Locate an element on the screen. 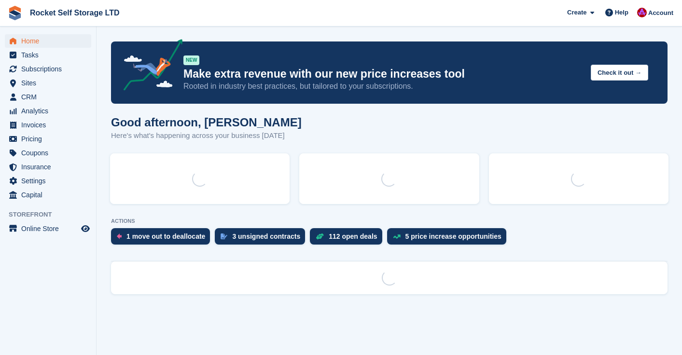  span: Settings is located at coordinates (50, 181).